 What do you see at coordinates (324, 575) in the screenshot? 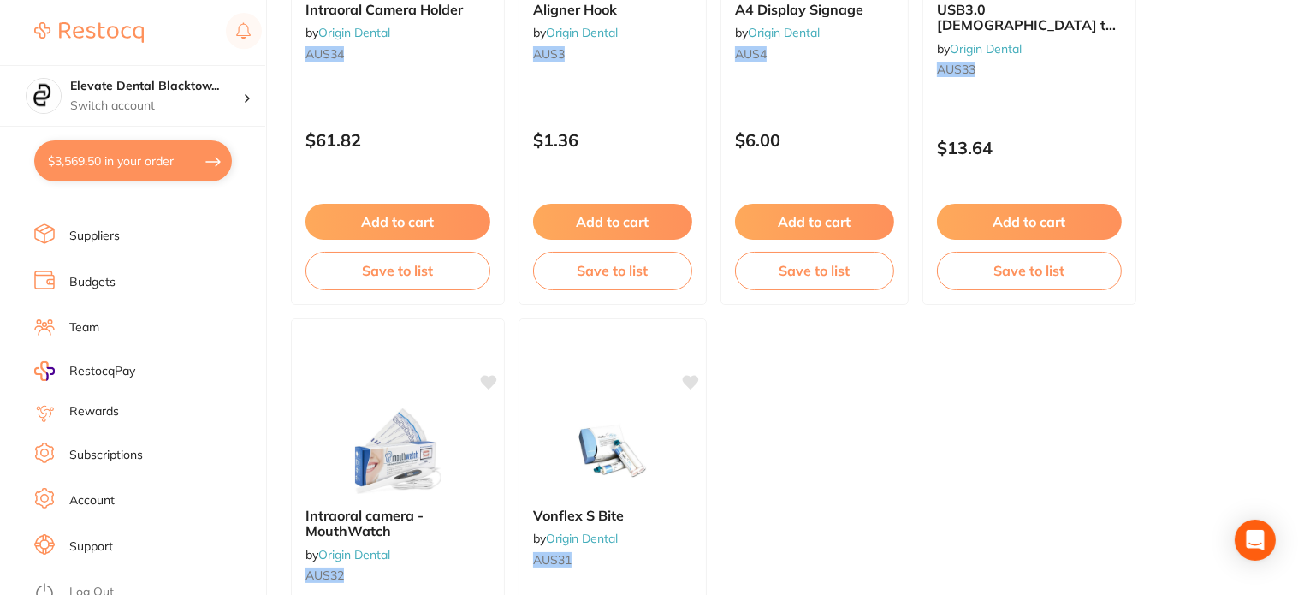
I see `em: AUS32` at bounding box center [324, 575].